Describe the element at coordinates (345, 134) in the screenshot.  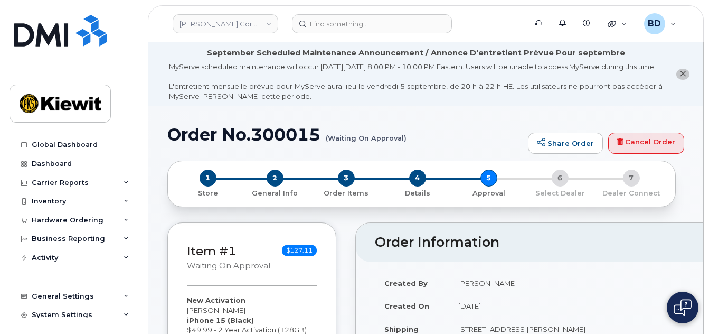
I see `h1: Order No.300015` at that location.